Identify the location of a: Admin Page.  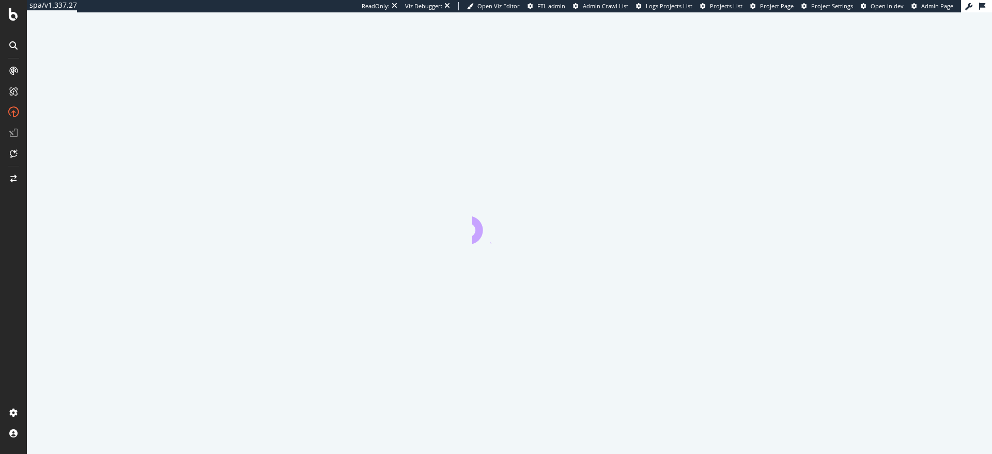
(932, 6).